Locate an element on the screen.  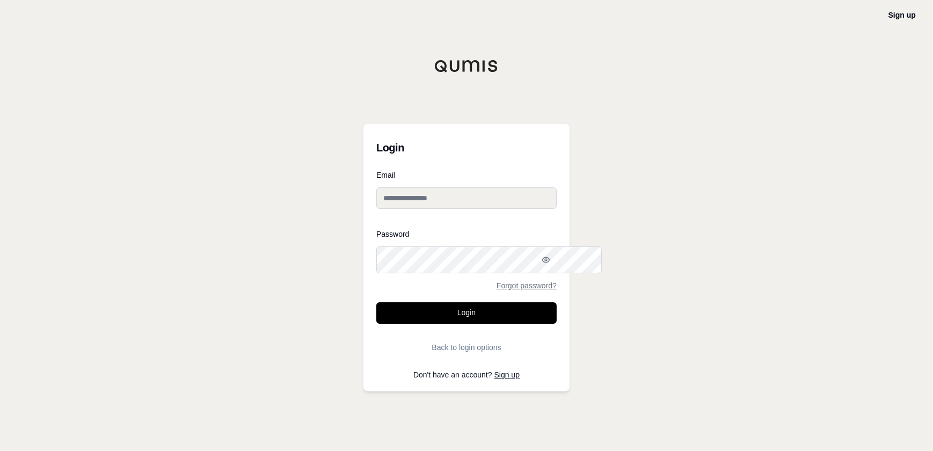
a: Forgot password? is located at coordinates (527, 286).